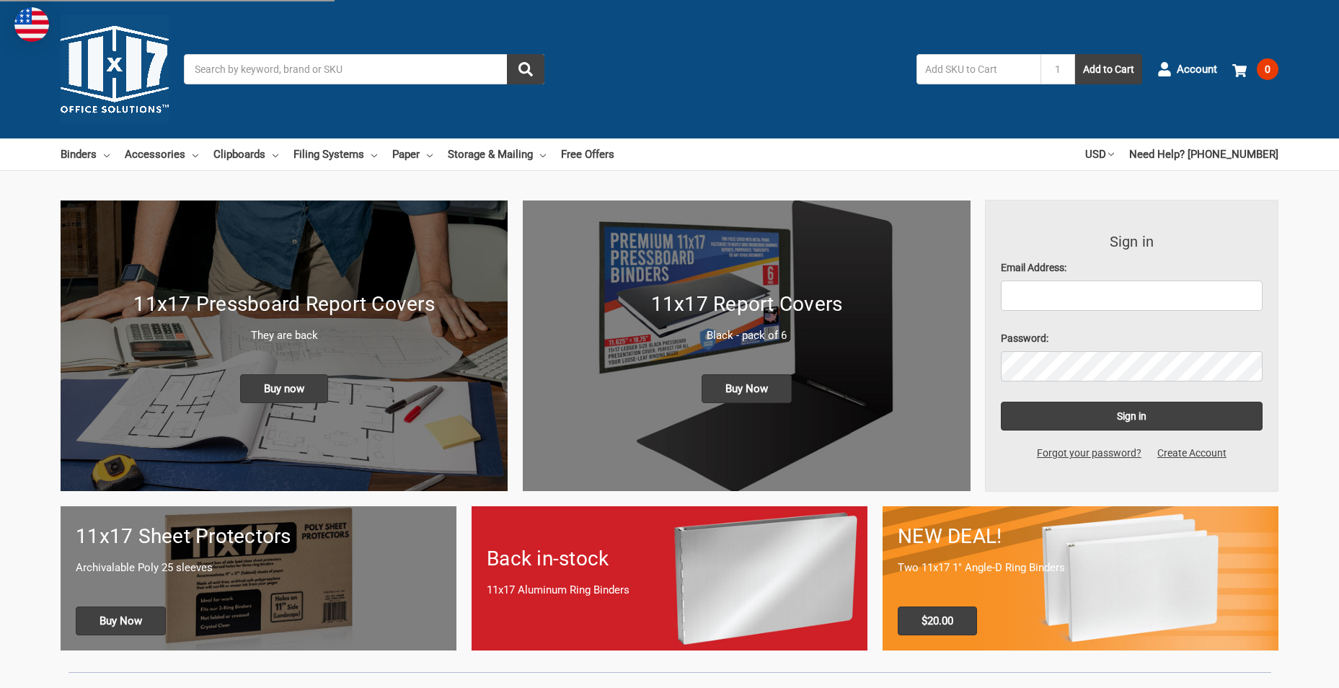 The height and width of the screenshot is (688, 1339). What do you see at coordinates (1080, 567) in the screenshot?
I see `p: Two 11x17 1" Angle-D Ring Binders` at bounding box center [1080, 567].